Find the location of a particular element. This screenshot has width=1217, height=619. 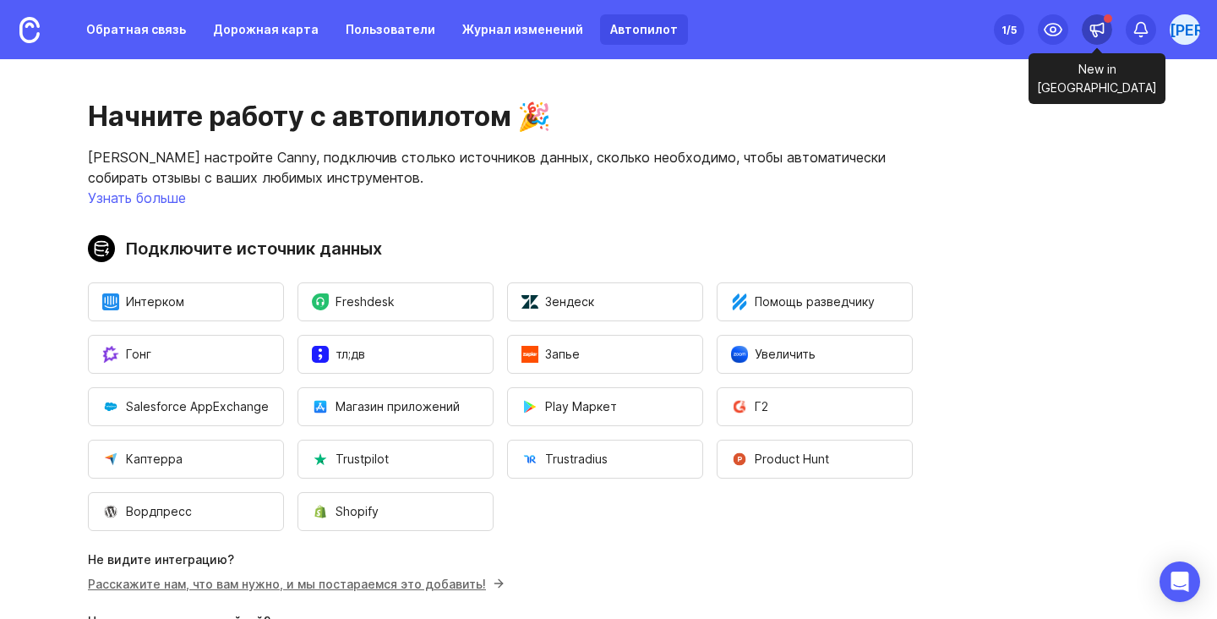

font: Shopify is located at coordinates (357, 511).